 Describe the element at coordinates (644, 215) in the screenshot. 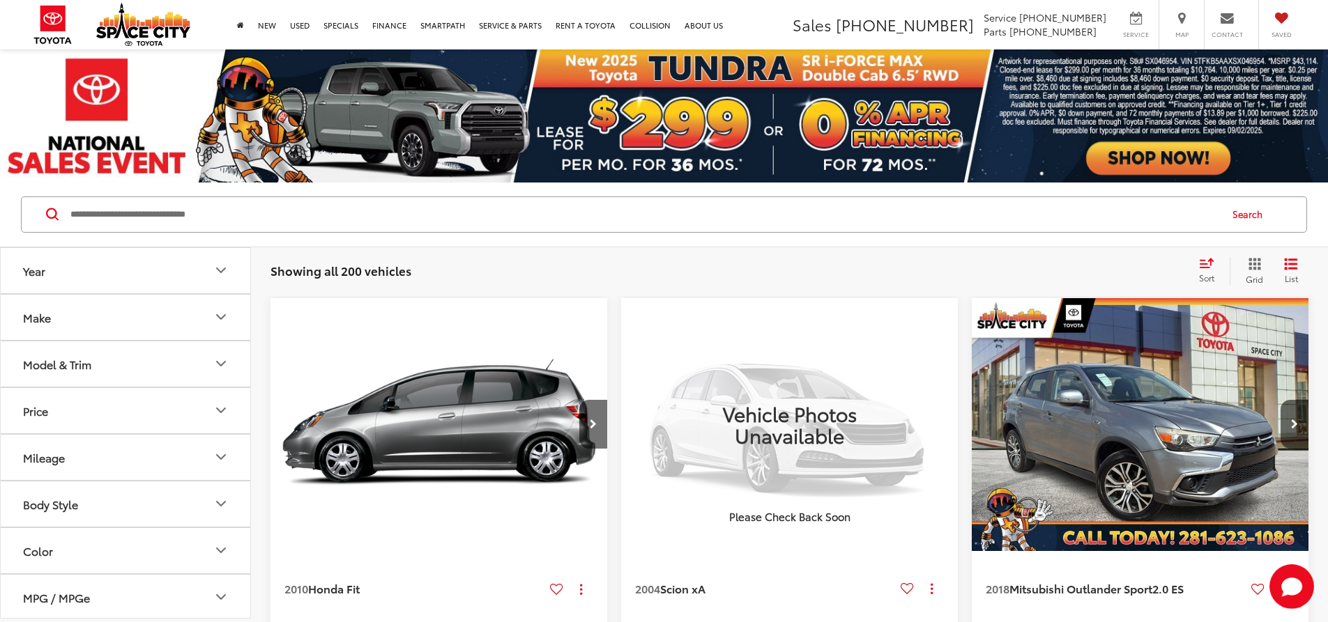

I see `input: Search by Make, Model, or Keyword` at that location.